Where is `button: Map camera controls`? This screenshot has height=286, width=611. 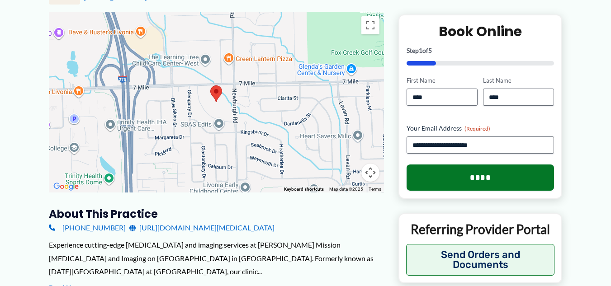
button: Map camera controls is located at coordinates (370, 173).